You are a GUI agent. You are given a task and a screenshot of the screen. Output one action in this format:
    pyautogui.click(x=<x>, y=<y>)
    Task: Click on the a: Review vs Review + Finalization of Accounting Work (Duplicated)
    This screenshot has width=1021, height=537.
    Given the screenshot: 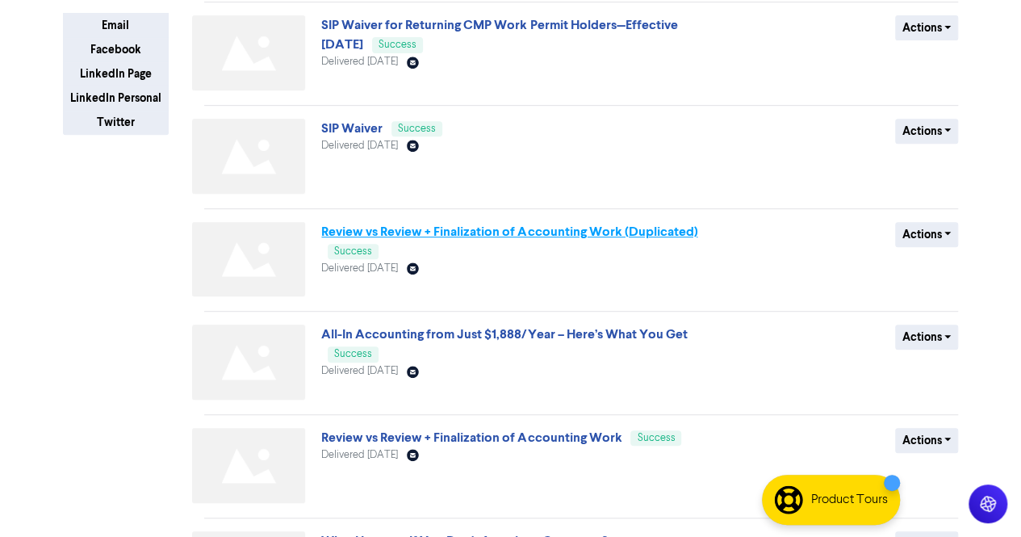 What is the action you would take?
    pyautogui.click(x=509, y=232)
    